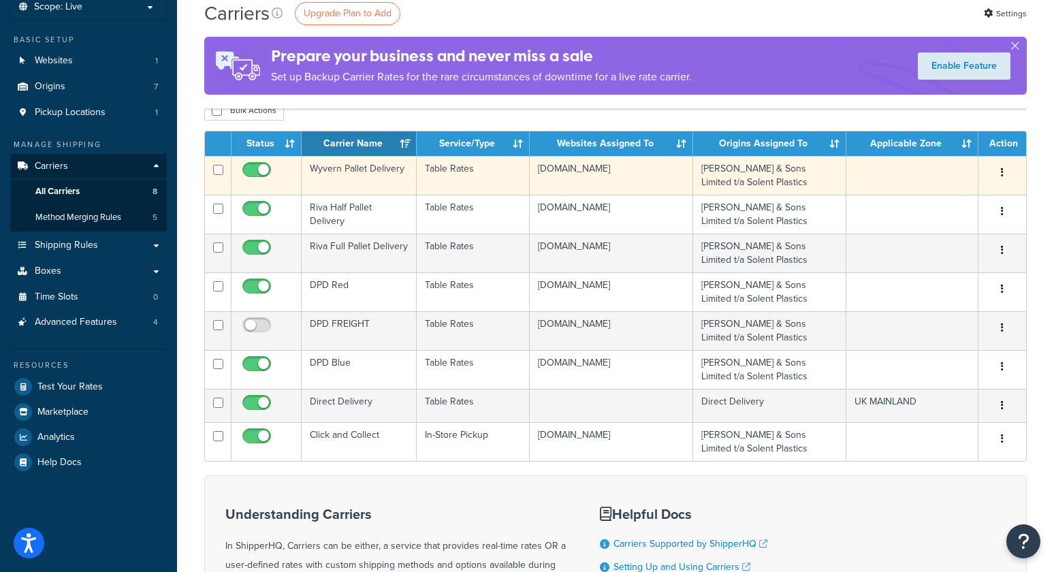 The width and height of the screenshot is (1054, 572). Describe the element at coordinates (89, 365) in the screenshot. I see `div: Resources` at that location.